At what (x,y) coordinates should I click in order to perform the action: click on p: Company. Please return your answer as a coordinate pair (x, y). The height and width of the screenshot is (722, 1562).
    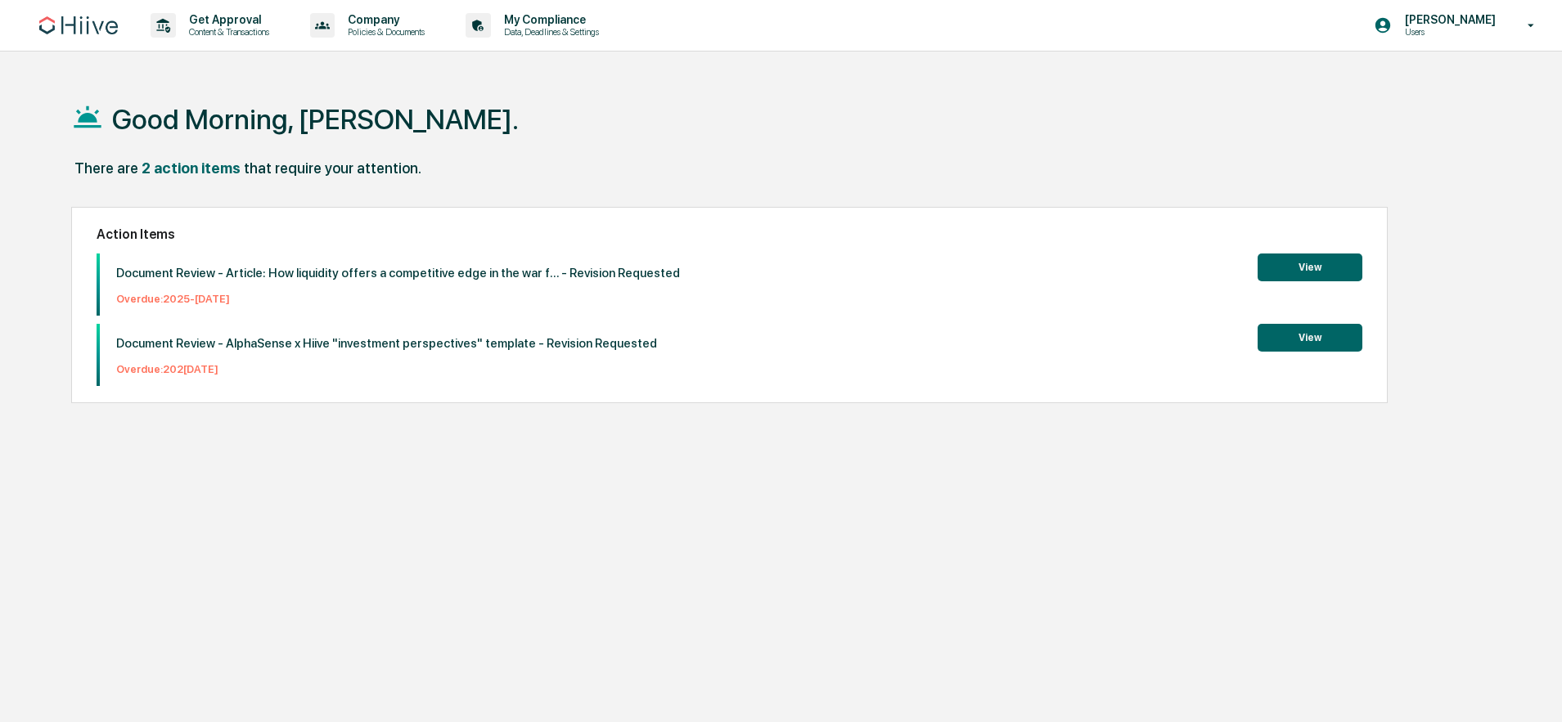
    Looking at the image, I should click on (384, 20).